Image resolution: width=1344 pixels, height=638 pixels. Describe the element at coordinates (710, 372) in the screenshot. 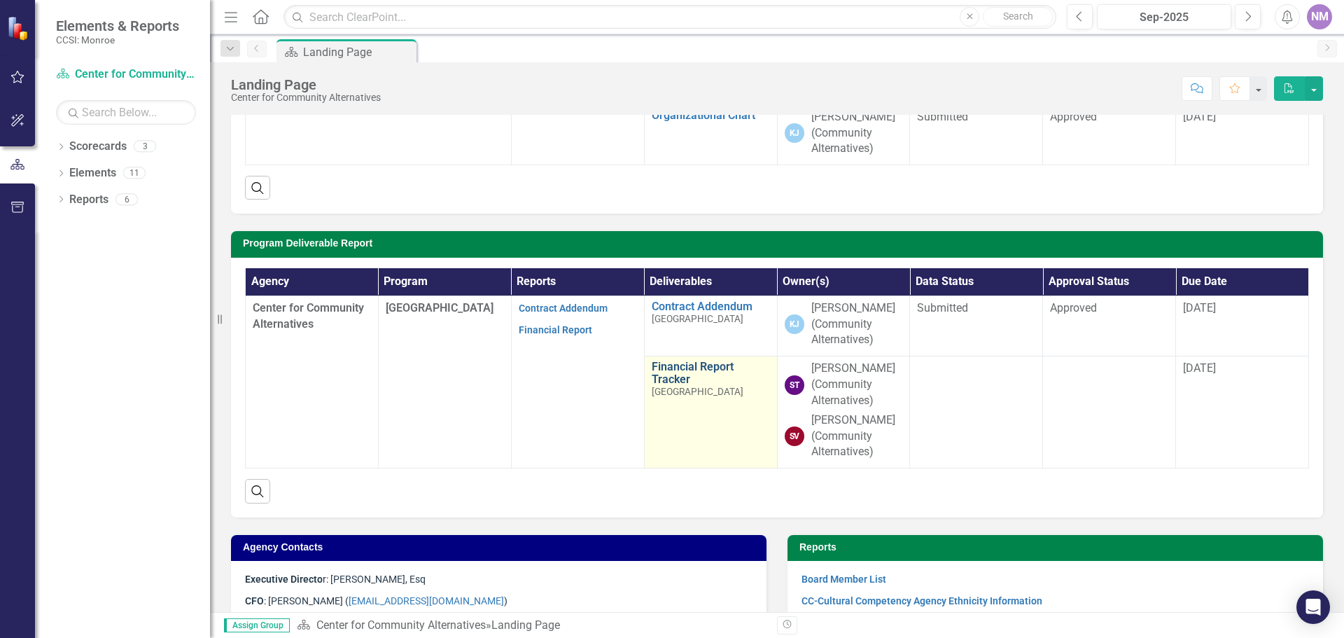

I see `a: Financial Report Tracker` at that location.